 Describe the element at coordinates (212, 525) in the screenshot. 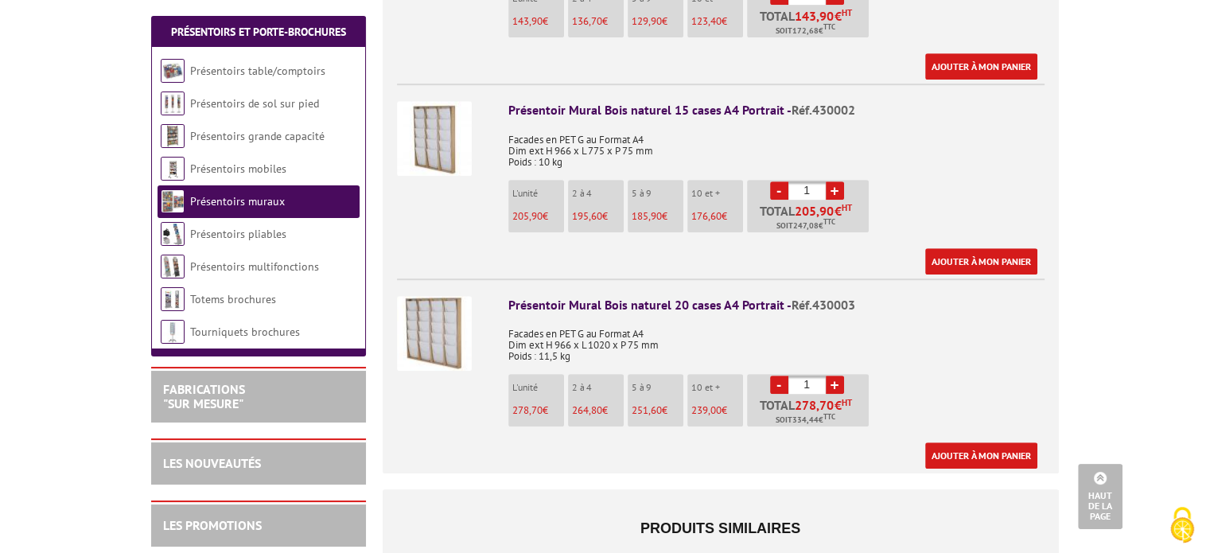

I see `a: LES PROMOTIONS` at that location.